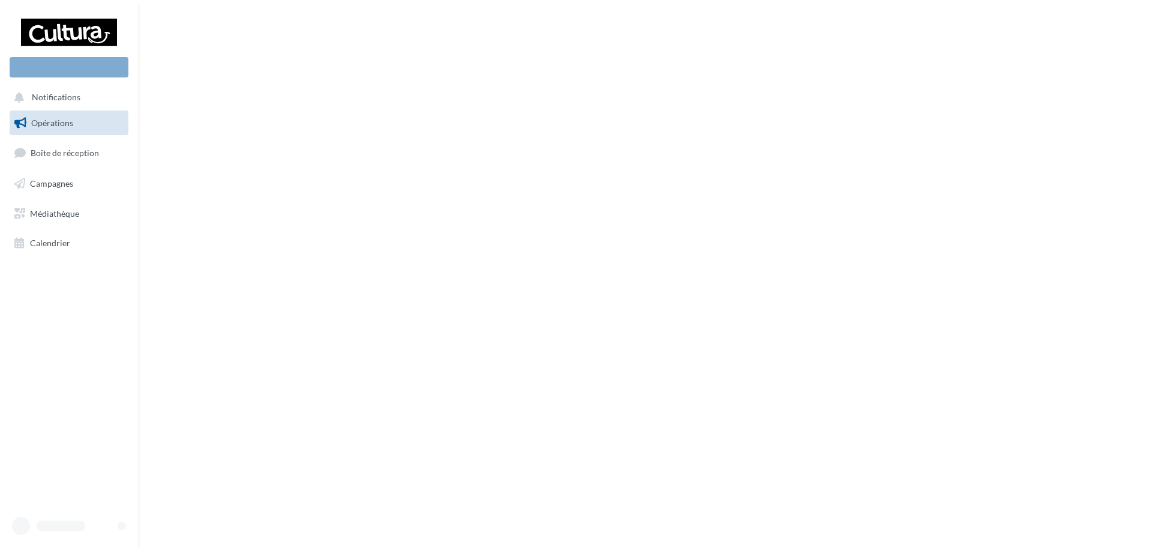  Describe the element at coordinates (55, 212) in the screenshot. I see `span: Médiathèque` at that location.